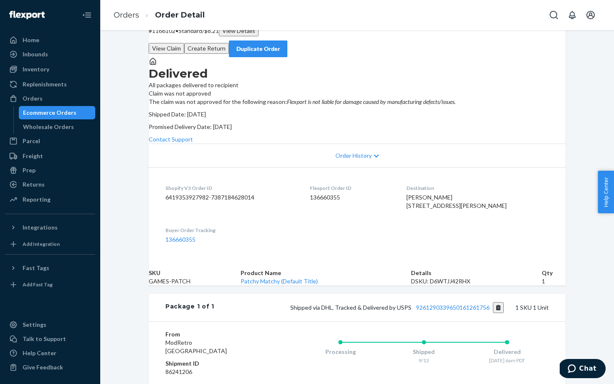  Describe the element at coordinates (50, 339) in the screenshot. I see `button: Talk to Support` at that location.